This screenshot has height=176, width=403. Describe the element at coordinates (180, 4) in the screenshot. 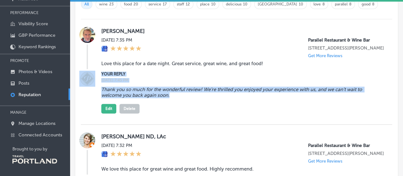

I see `a: staff` at that location.